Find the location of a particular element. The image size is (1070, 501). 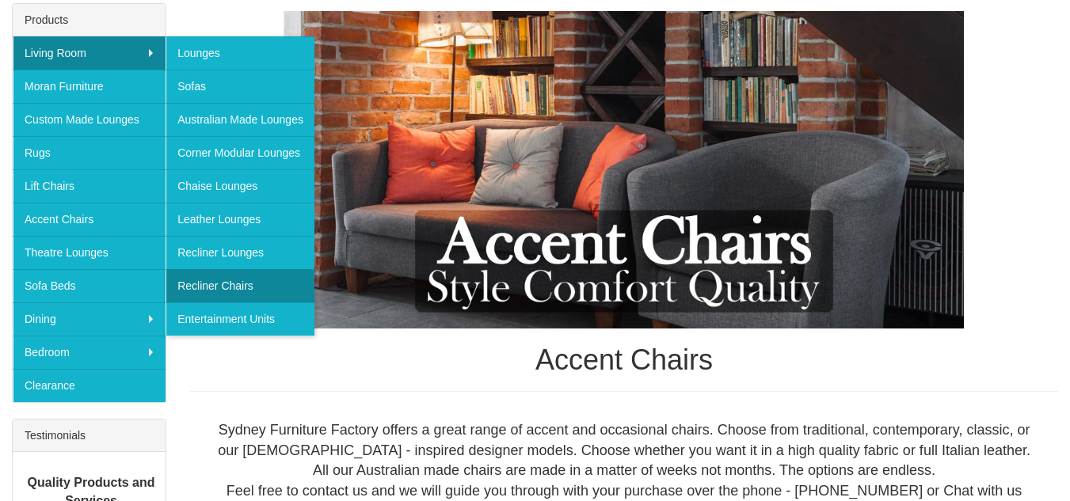

a: Lift Chairs is located at coordinates (89, 186).